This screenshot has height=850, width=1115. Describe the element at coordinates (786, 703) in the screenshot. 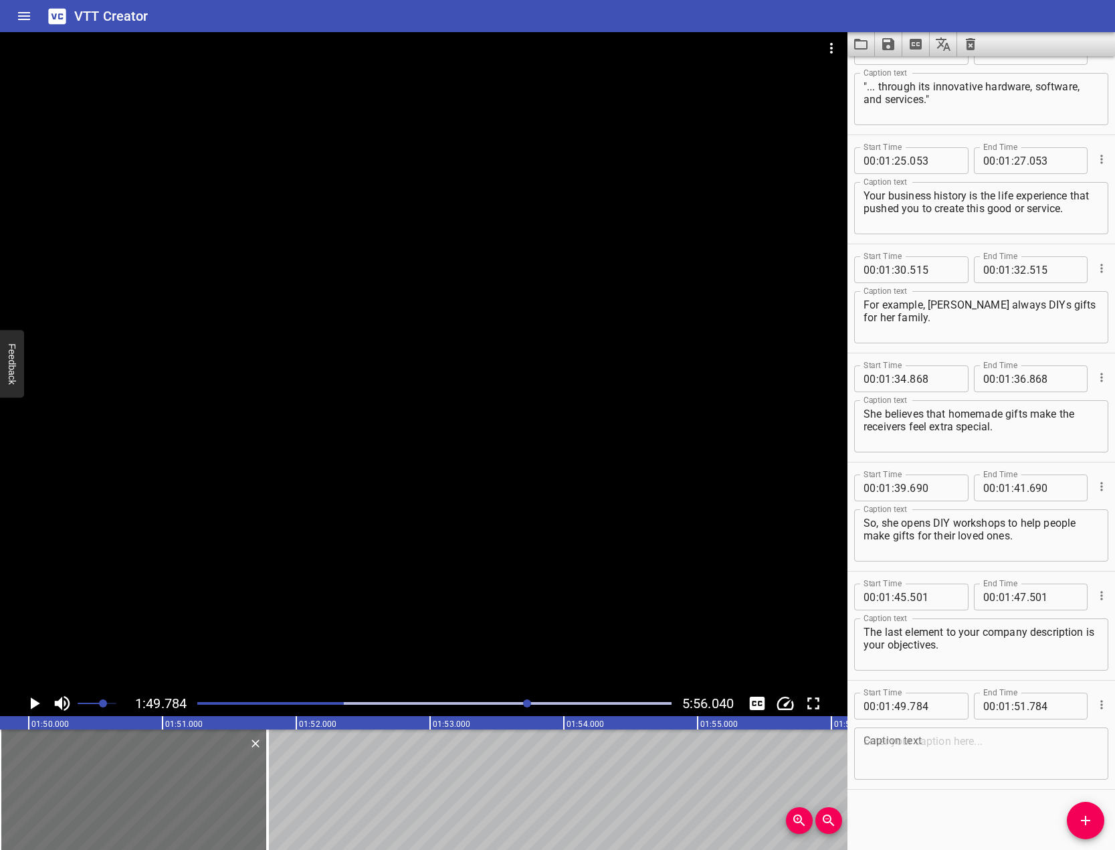

I see `button: Change Playback Speed` at that location.